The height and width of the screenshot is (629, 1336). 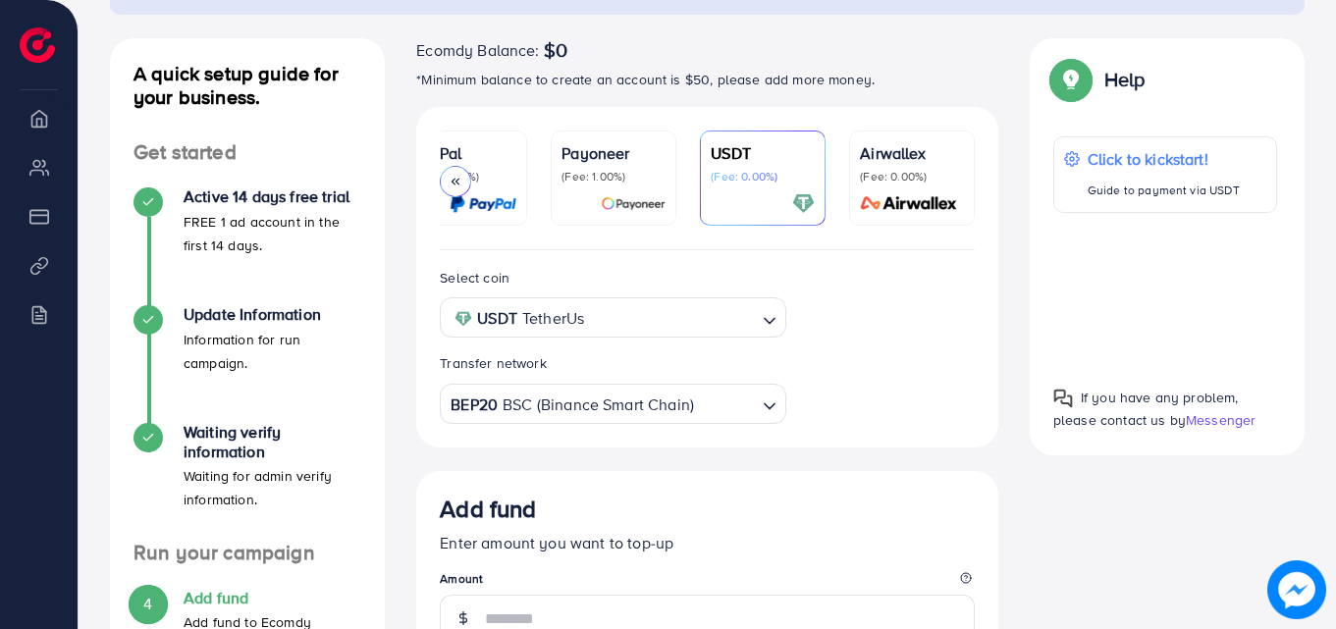 What do you see at coordinates (272, 488) in the screenshot?
I see `p: Waiting for admin verify information.` at bounding box center [272, 488].